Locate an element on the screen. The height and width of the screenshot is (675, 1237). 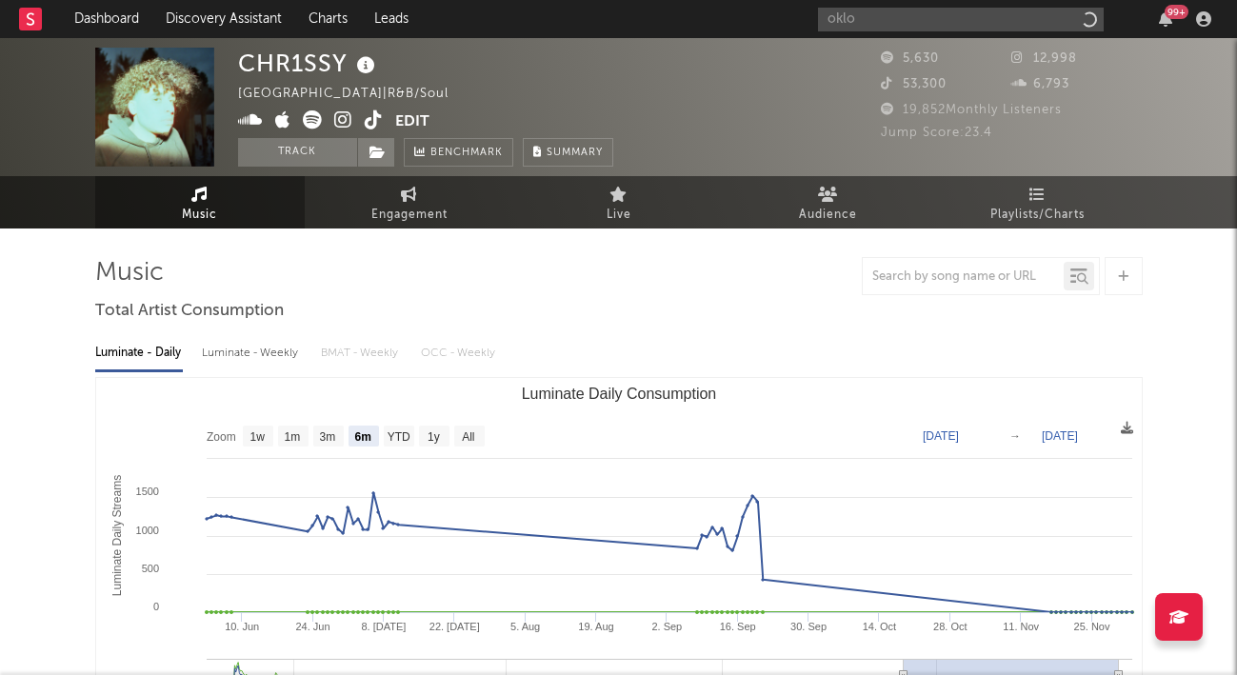
span: Audience is located at coordinates (827, 215).